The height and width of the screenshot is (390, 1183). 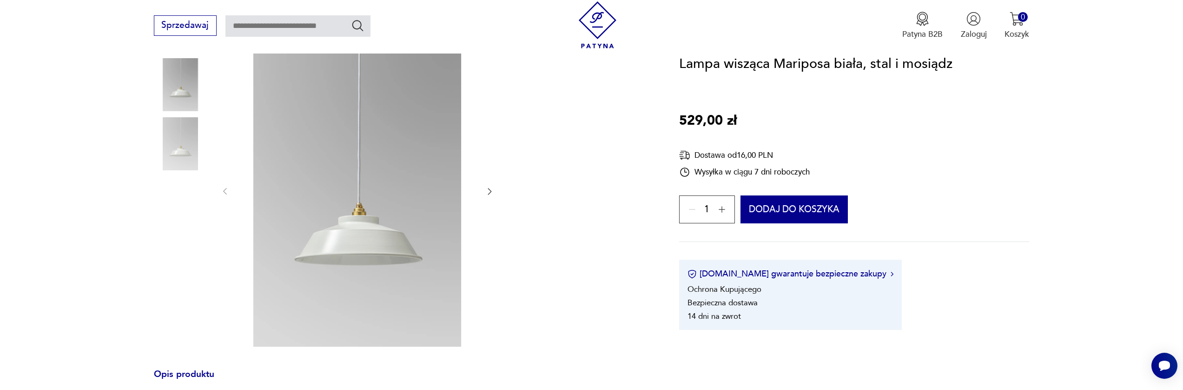 What do you see at coordinates (794, 210) in the screenshot?
I see `button: Dodaj do koszyka` at bounding box center [794, 210].